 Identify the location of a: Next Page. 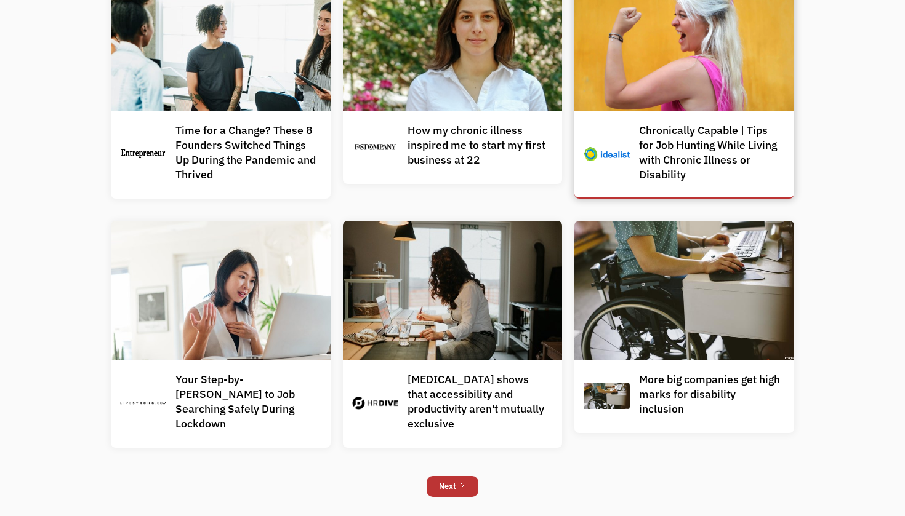
(452, 487).